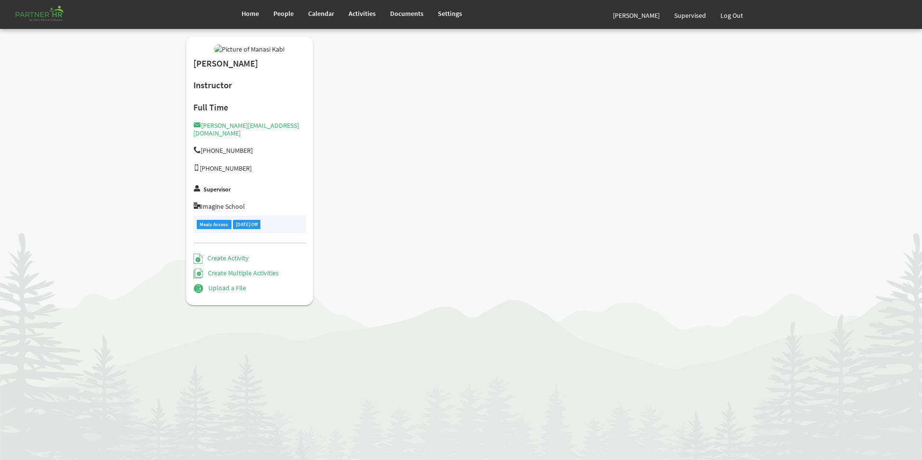  What do you see at coordinates (732, 15) in the screenshot?
I see `a: Log Out` at bounding box center [732, 15].